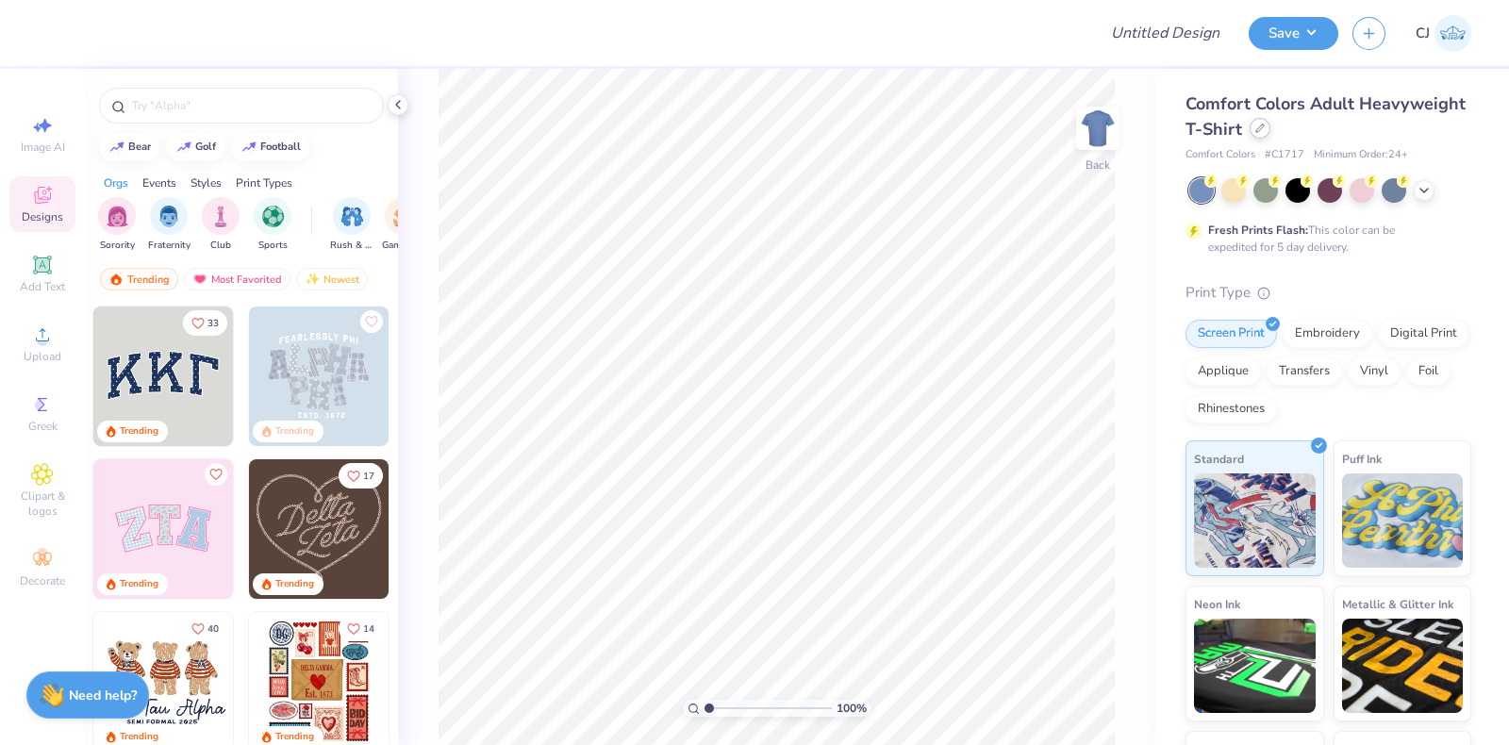 Image resolution: width=1509 pixels, height=745 pixels. What do you see at coordinates (1165, 33) in the screenshot?
I see `input: Untitled Design` at bounding box center [1165, 33].